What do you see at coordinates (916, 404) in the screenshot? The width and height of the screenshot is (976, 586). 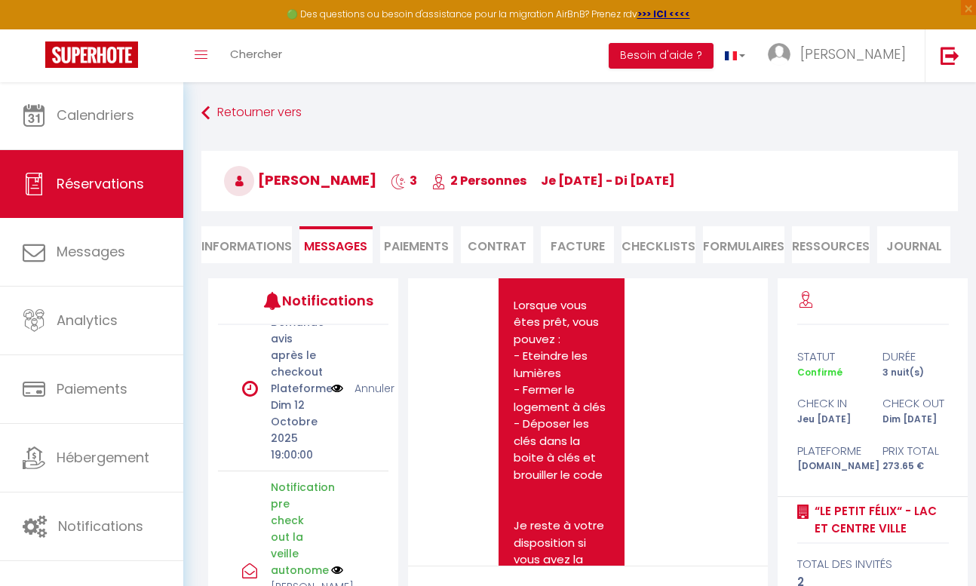 I see `div: check out` at bounding box center [916, 404].